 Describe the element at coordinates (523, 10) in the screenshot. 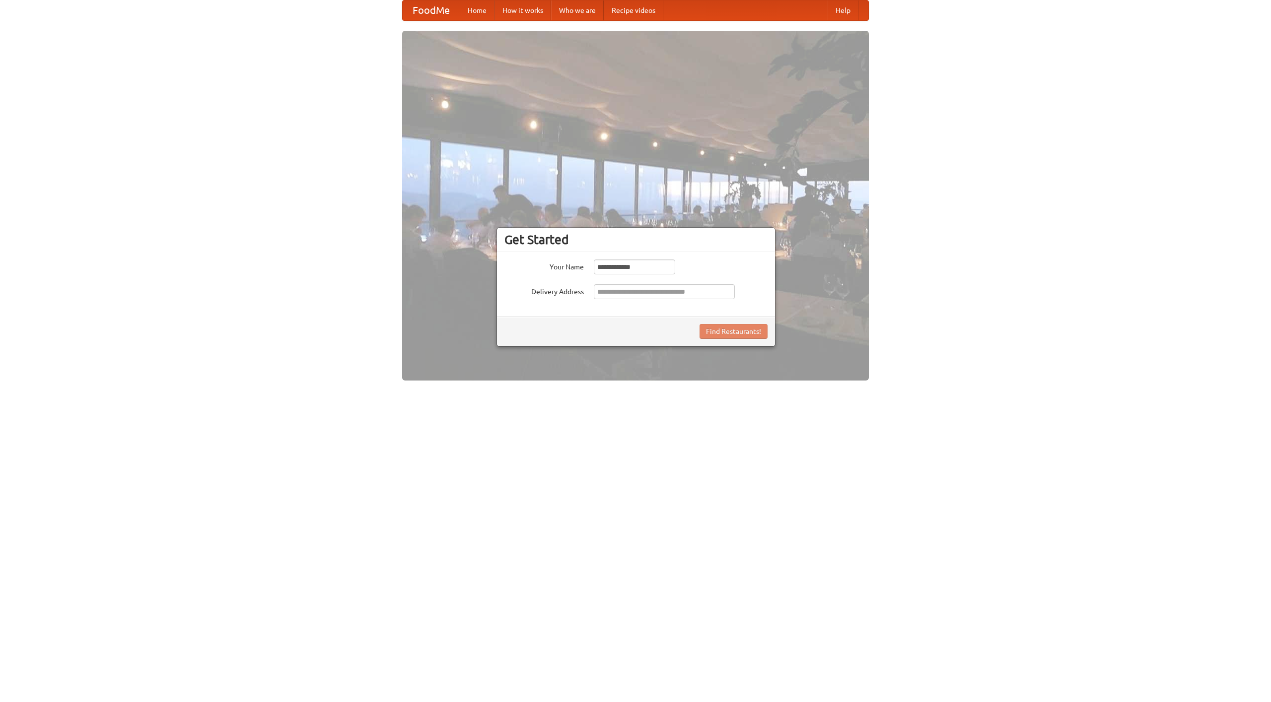

I see `a: How it works` at that location.